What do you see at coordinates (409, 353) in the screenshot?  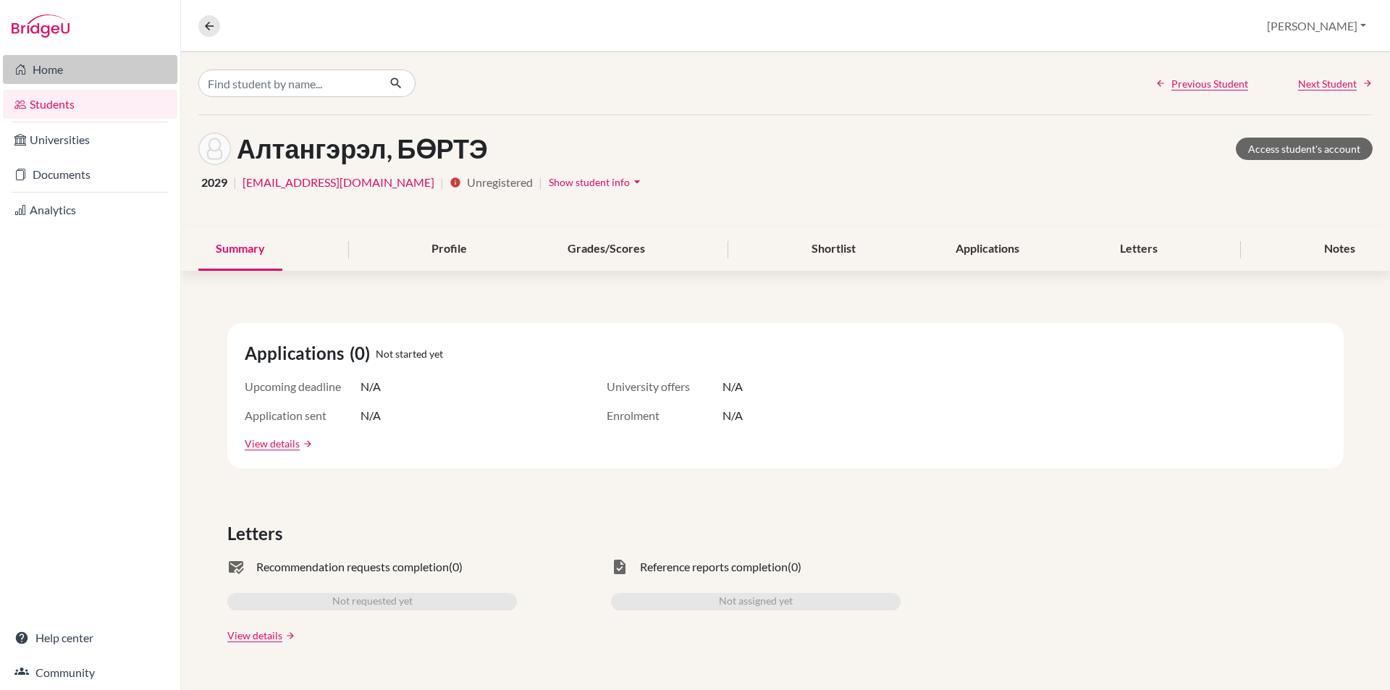 I see `span: Not started yet` at bounding box center [409, 353].